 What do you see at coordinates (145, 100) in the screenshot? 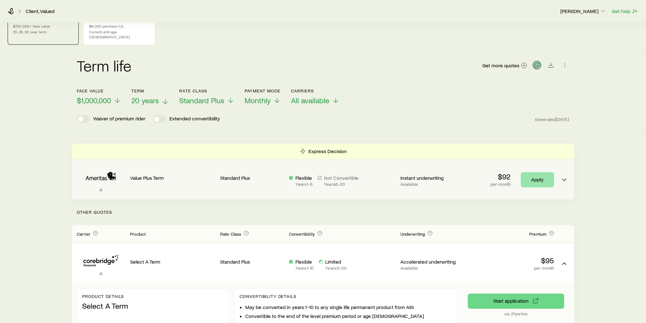
I see `span: 20 years` at bounding box center [145, 100].